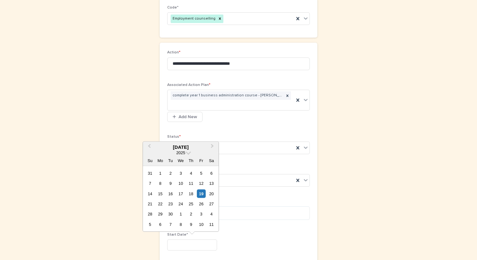 The image size is (477, 260). I want to click on span: Start Date*, so click(178, 234).